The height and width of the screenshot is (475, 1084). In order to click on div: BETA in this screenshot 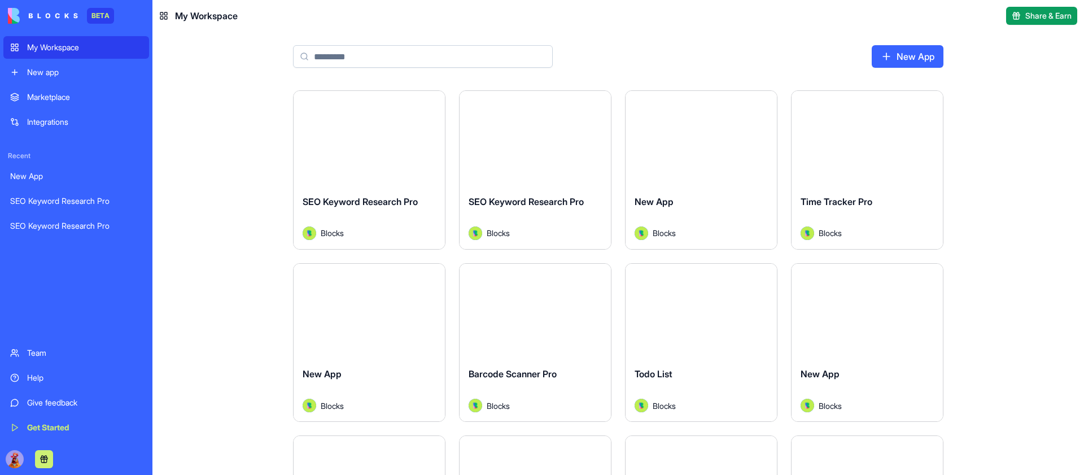, I will do `click(101, 16)`.